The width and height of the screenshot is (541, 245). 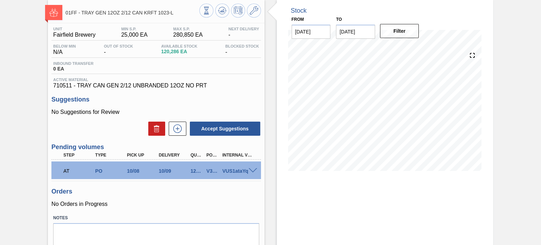 What do you see at coordinates (132, 13) in the screenshot?
I see `span: 01FF - TRAY GEN 12OZ 2/12 CAN KRFT 1023-L` at bounding box center [132, 13].